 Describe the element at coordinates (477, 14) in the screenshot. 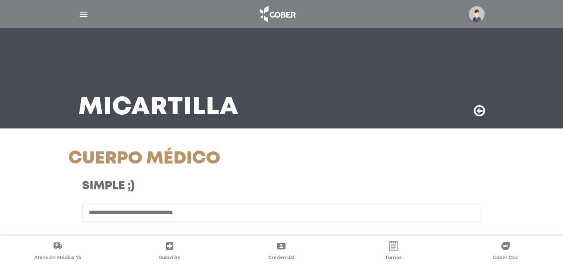

I see `img: profile-placeholder.svg` at that location.